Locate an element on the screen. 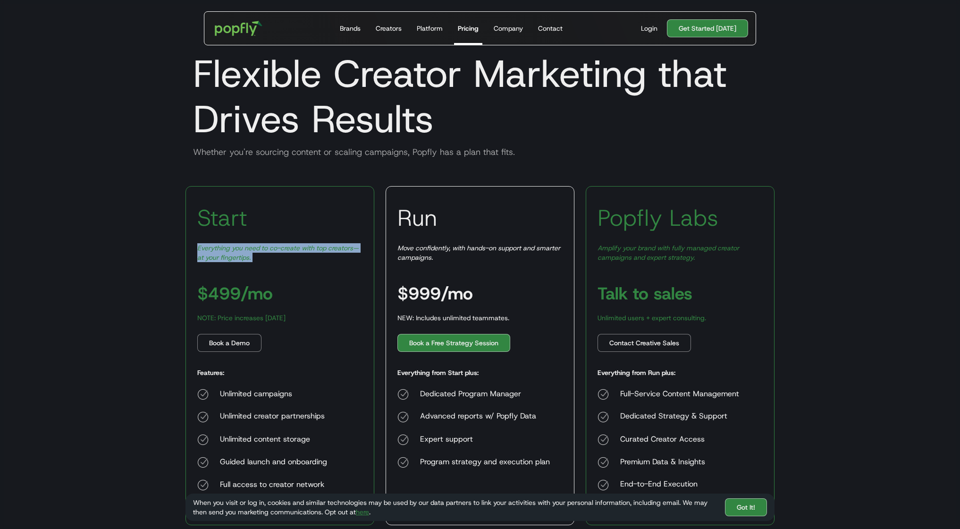 The image size is (960, 529). div: Dedicated Program Manager is located at coordinates (485, 394).